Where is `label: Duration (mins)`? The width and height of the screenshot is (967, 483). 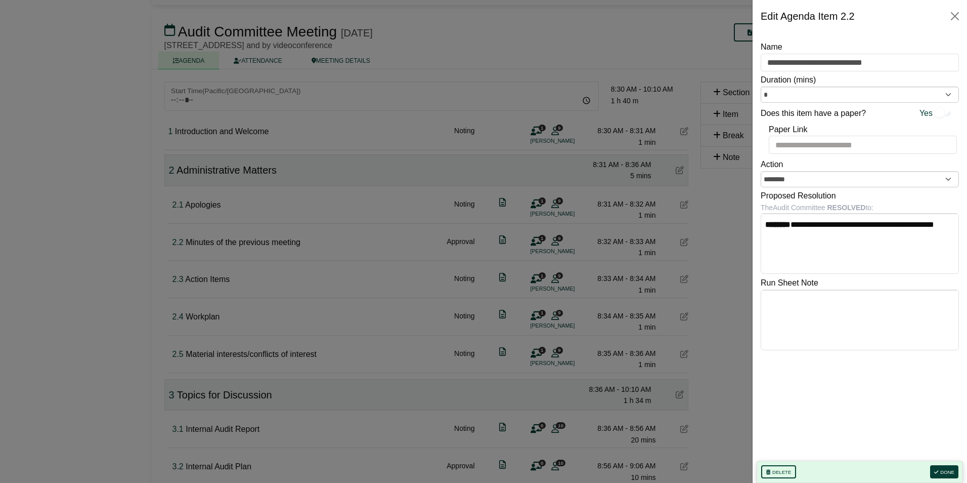
label: Duration (mins) is located at coordinates (788, 80).